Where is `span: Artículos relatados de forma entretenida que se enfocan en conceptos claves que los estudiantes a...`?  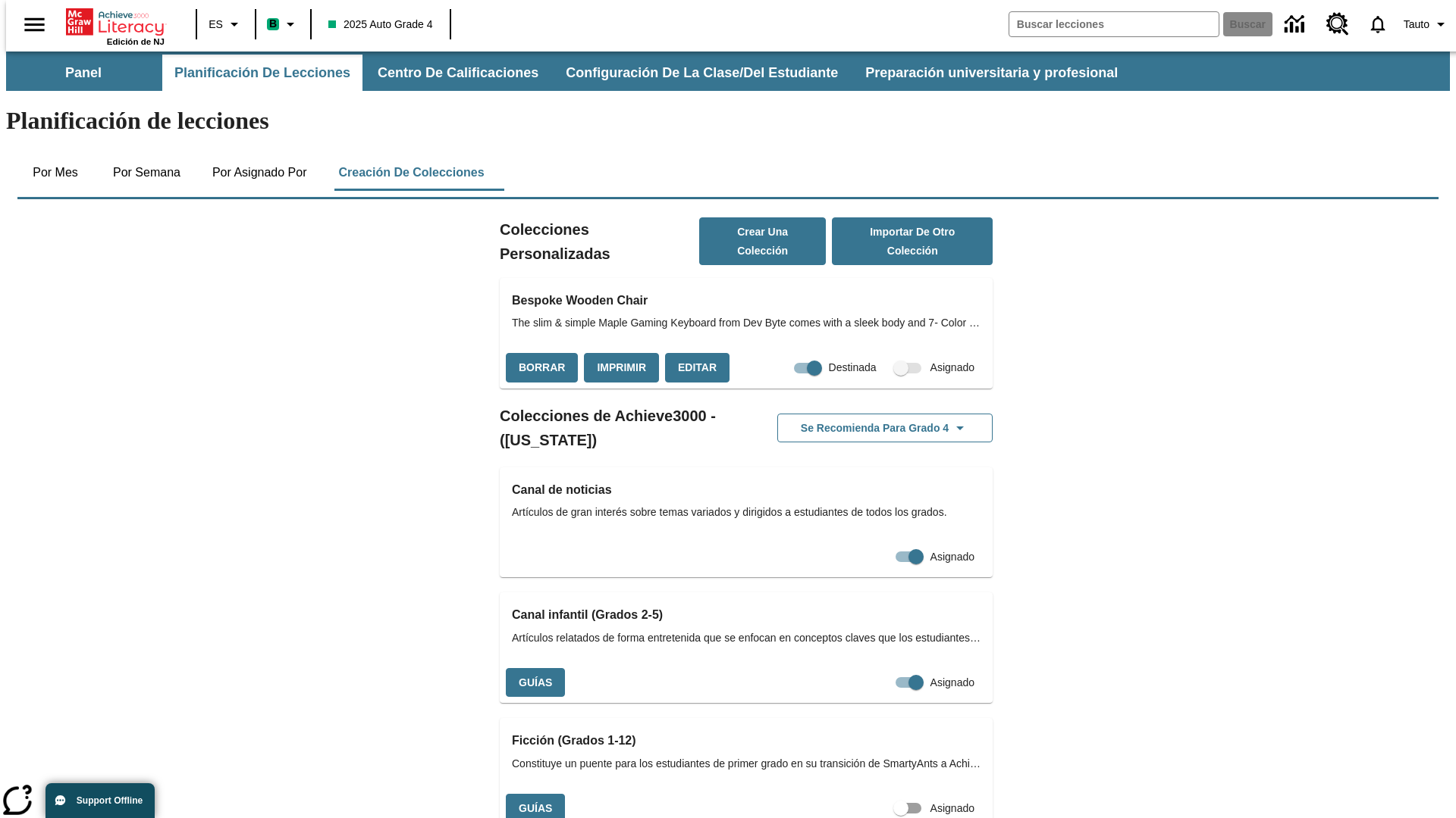 span: Artículos relatados de forma entretenida que se enfocan en conceptos claves que los estudiantes a... is located at coordinates (745, 638).